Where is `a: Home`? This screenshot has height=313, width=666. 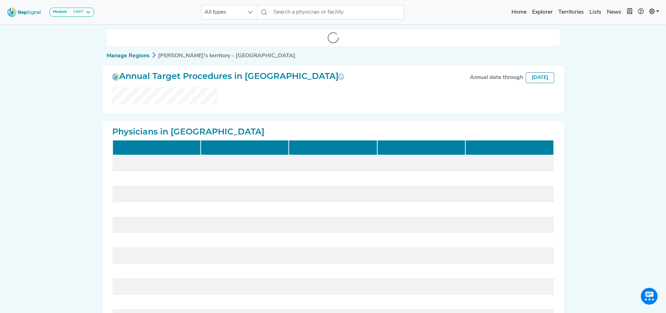
a: Home is located at coordinates (519, 12).